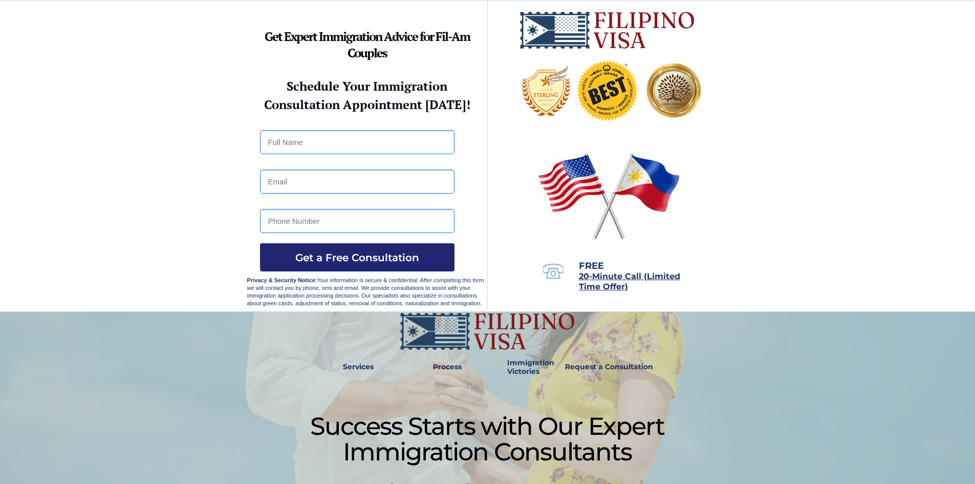 The width and height of the screenshot is (975, 484). Describe the element at coordinates (630, 281) in the screenshot. I see `span: 20-Minute Call (Limited Time Offer)` at that location.